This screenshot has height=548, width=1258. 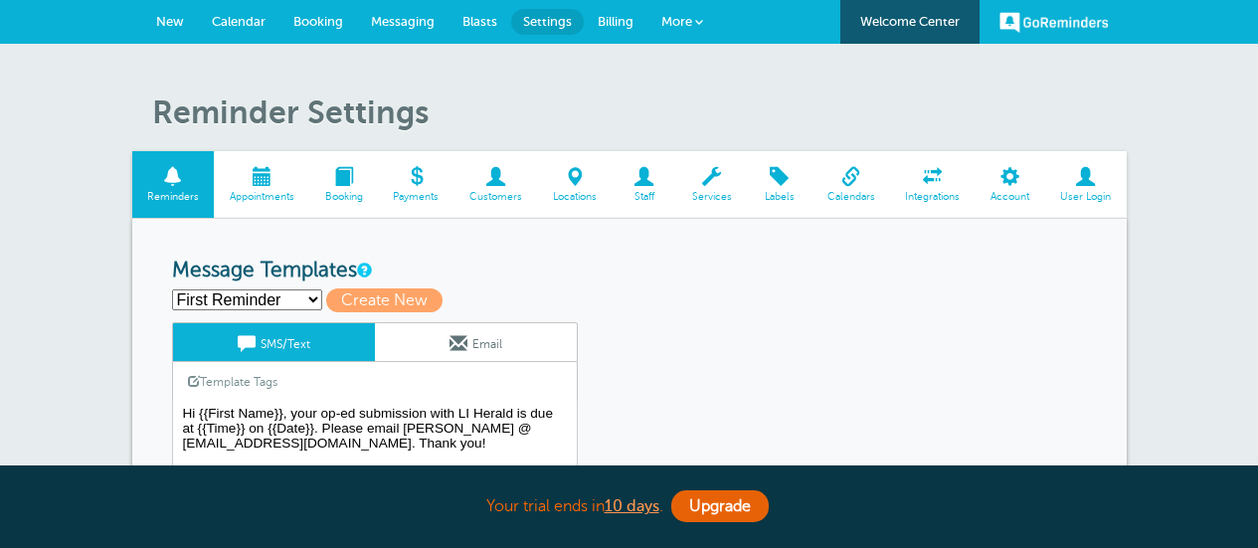 What do you see at coordinates (416, 197) in the screenshot?
I see `span: Payments` at bounding box center [416, 197].